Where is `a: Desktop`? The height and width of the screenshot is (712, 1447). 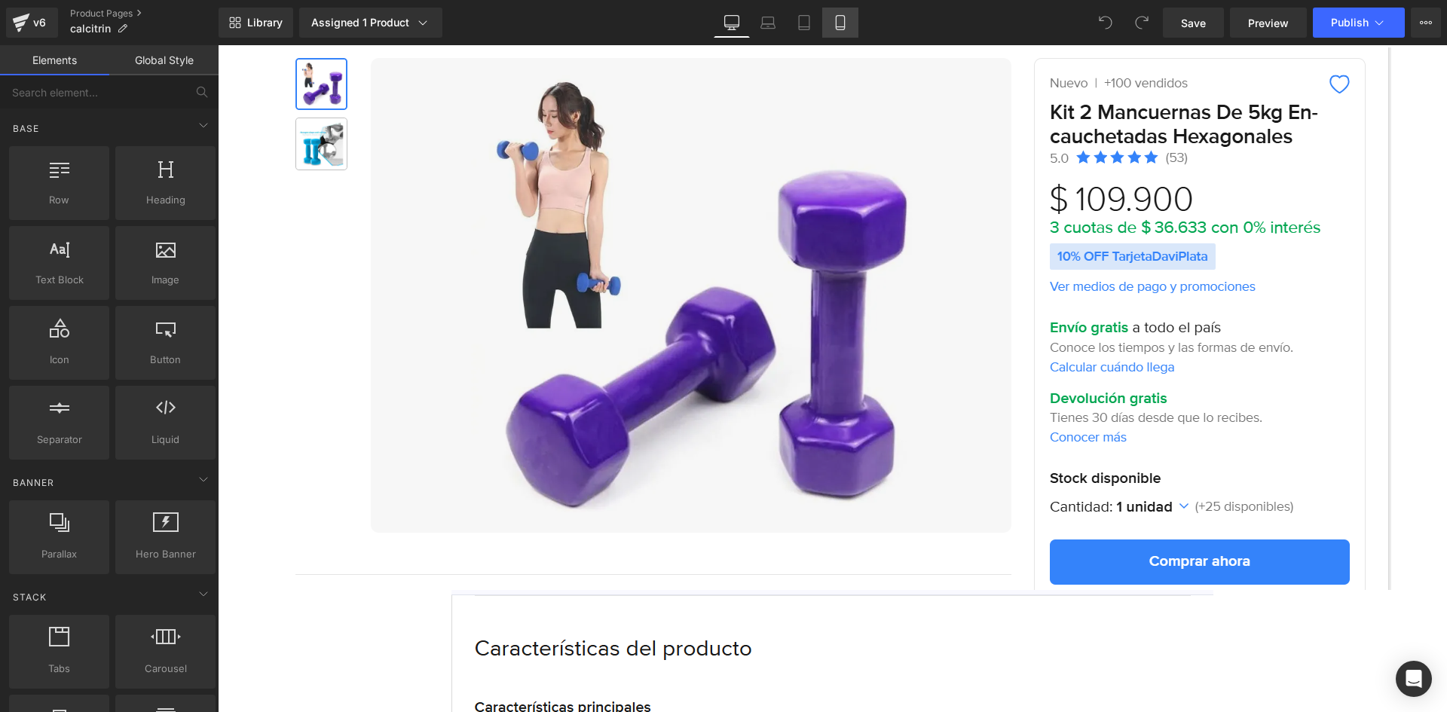
a: Desktop is located at coordinates (732, 23).